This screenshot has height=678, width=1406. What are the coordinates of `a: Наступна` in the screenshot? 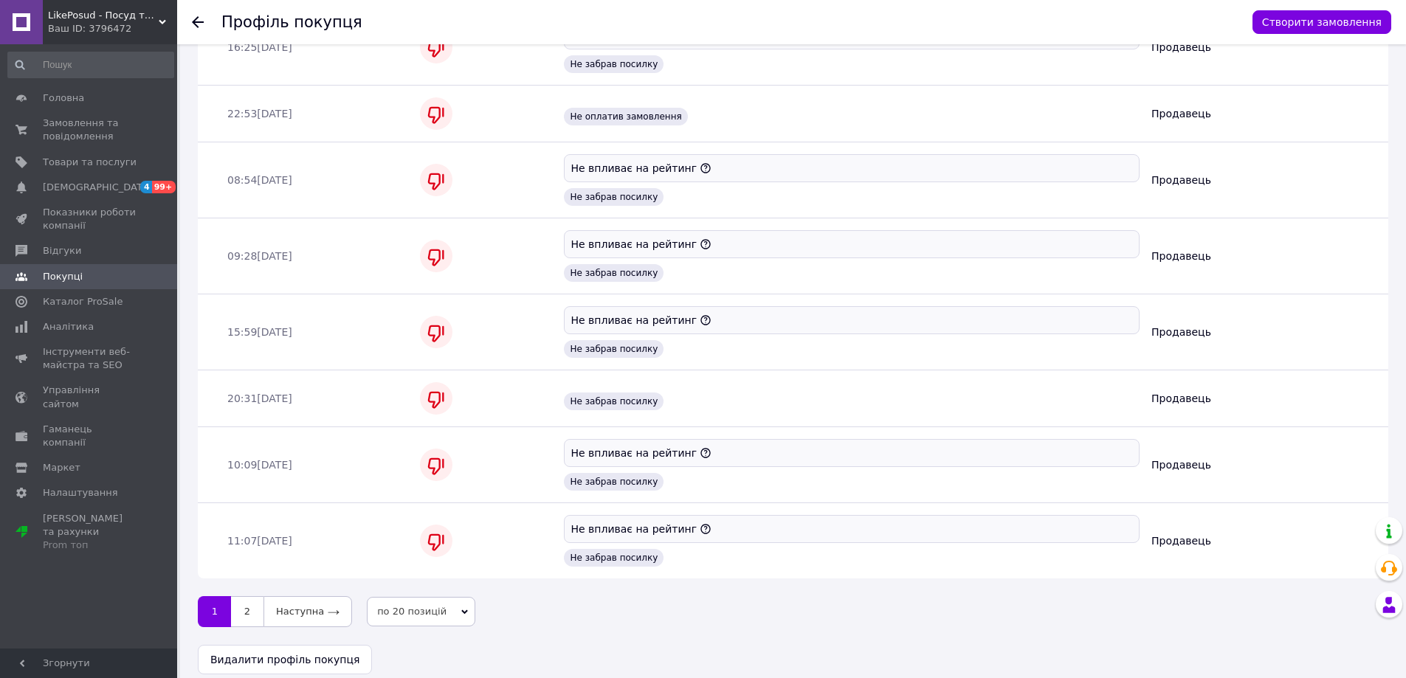 It's located at (308, 612).